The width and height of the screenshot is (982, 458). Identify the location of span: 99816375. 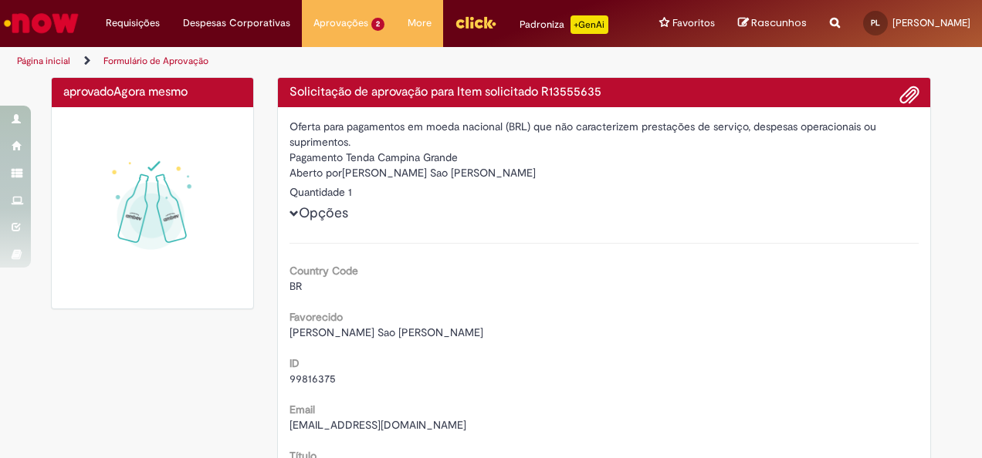
(313, 379).